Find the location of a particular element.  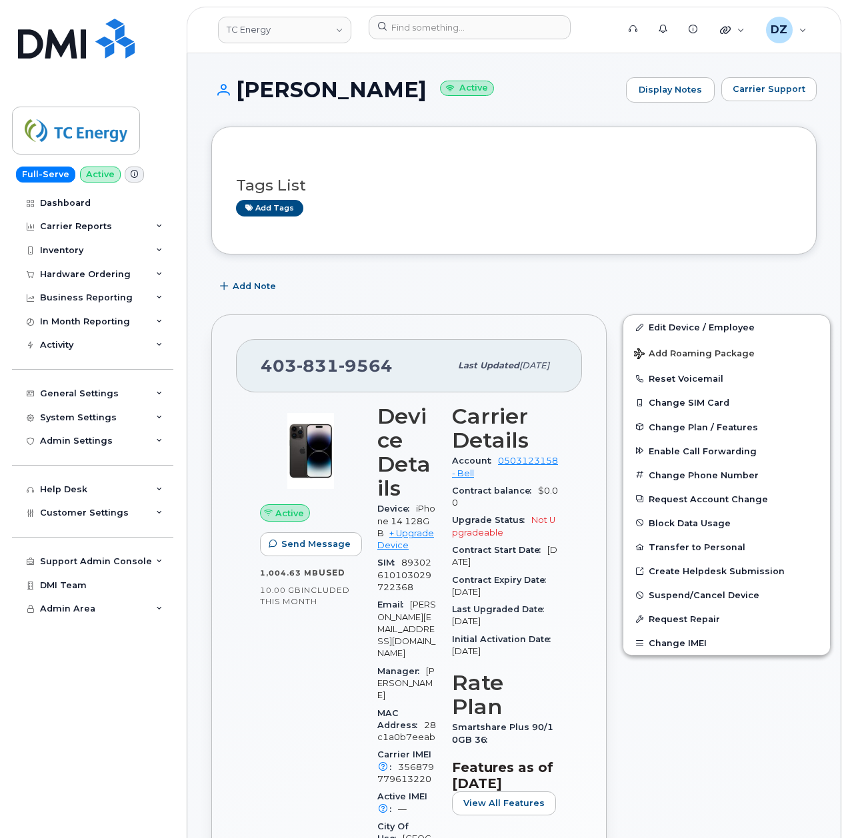

button: Suspend/Cancel Device is located at coordinates (726, 595).